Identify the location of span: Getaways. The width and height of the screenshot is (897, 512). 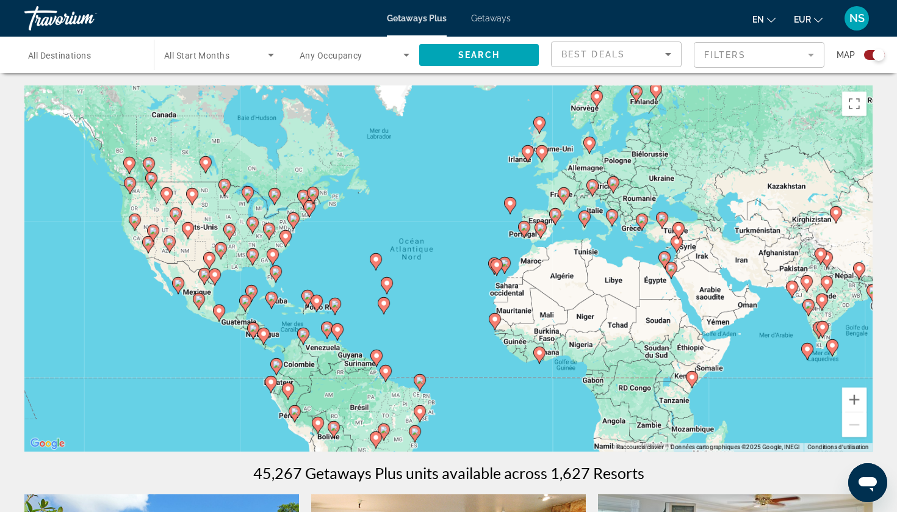
(491, 18).